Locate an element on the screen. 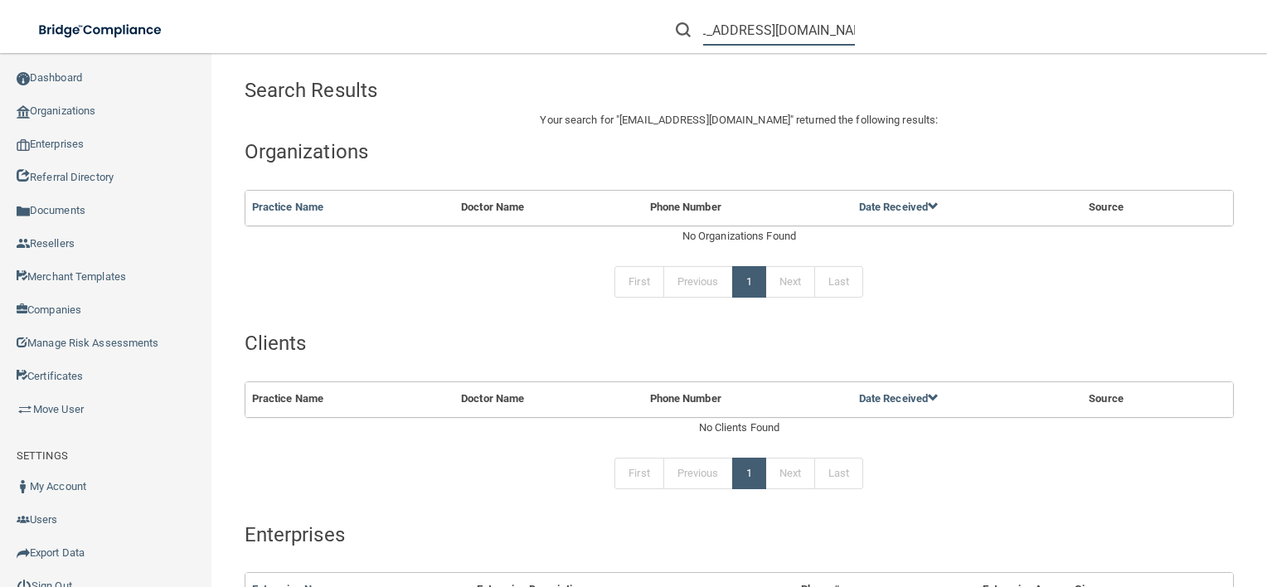  th: Practice Name is located at coordinates (350, 399).